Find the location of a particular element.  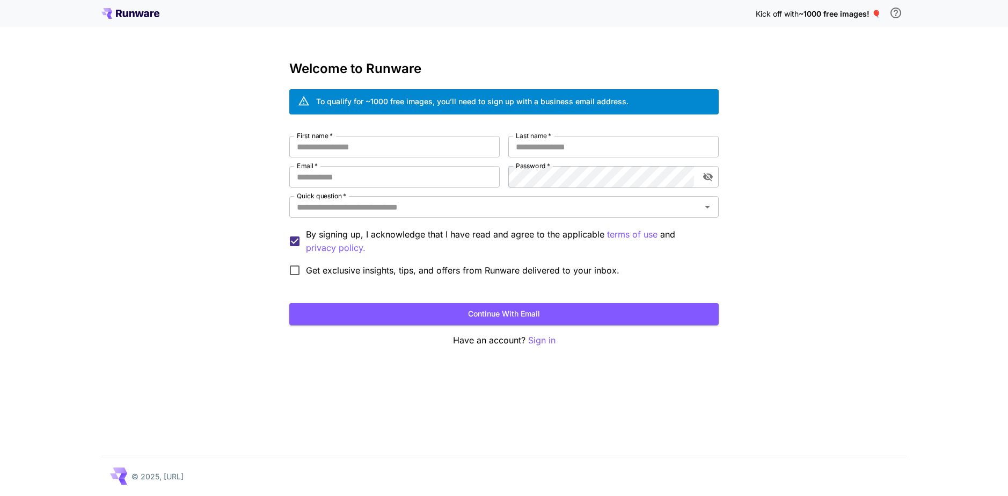

label: Password is located at coordinates (533, 165).